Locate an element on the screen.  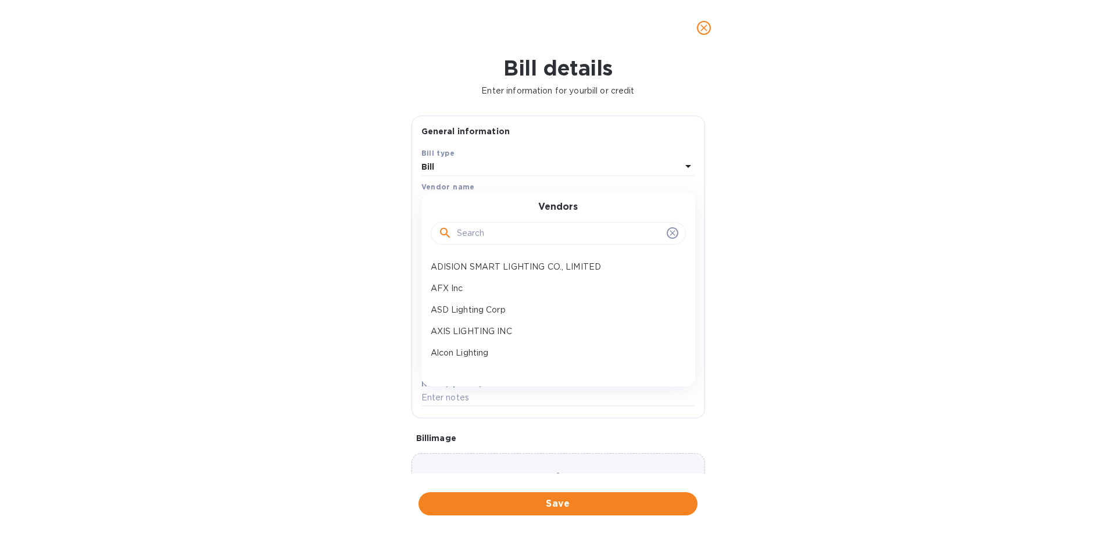
input: Search is located at coordinates (559, 234).